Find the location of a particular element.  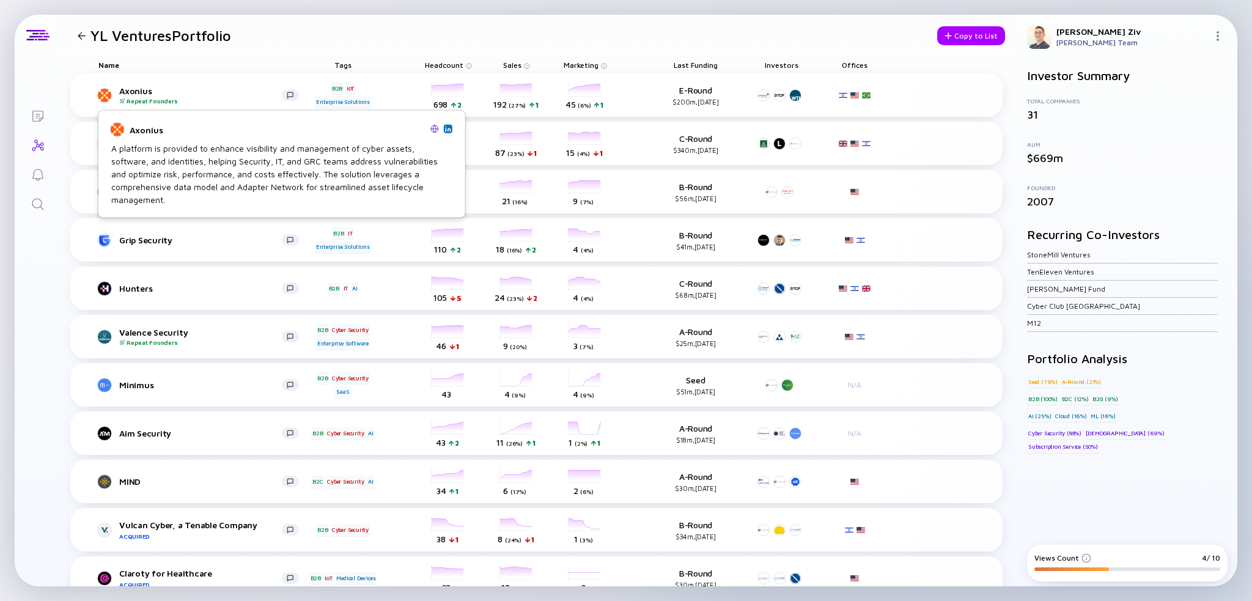

a: Valence SecurityRepeat Founders is located at coordinates (204, 336).